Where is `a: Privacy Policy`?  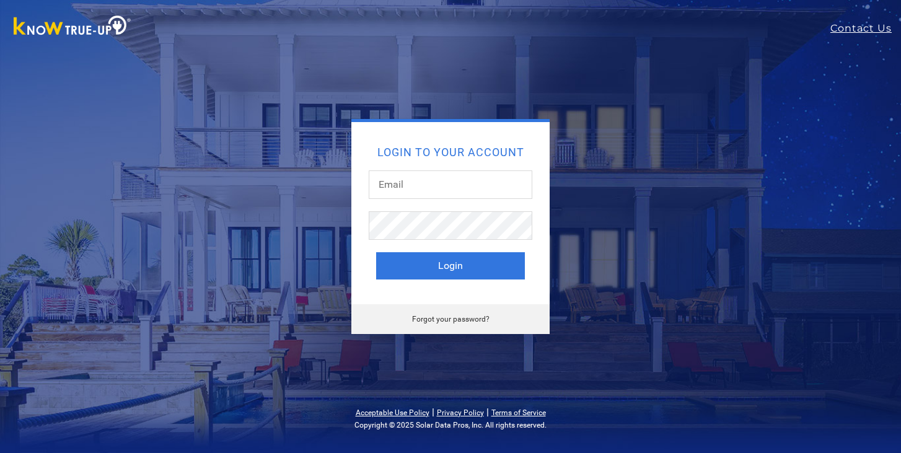 a: Privacy Policy is located at coordinates (461, 413).